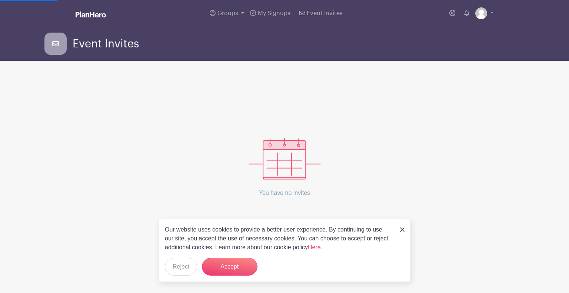 The height and width of the screenshot is (293, 569). I want to click on img: default-ce2991bfa6775e67f084385cd625a349d9dcbb7a52a09fb2fda1e96e2d18dcdb.png, so click(481, 13).